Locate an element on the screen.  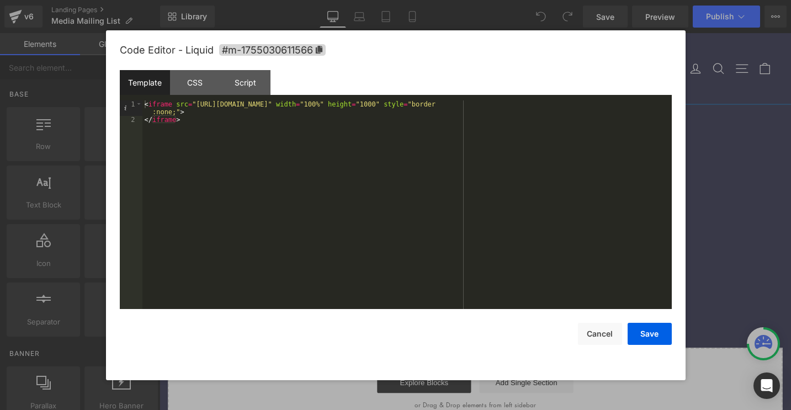
div: Script is located at coordinates (245, 82).